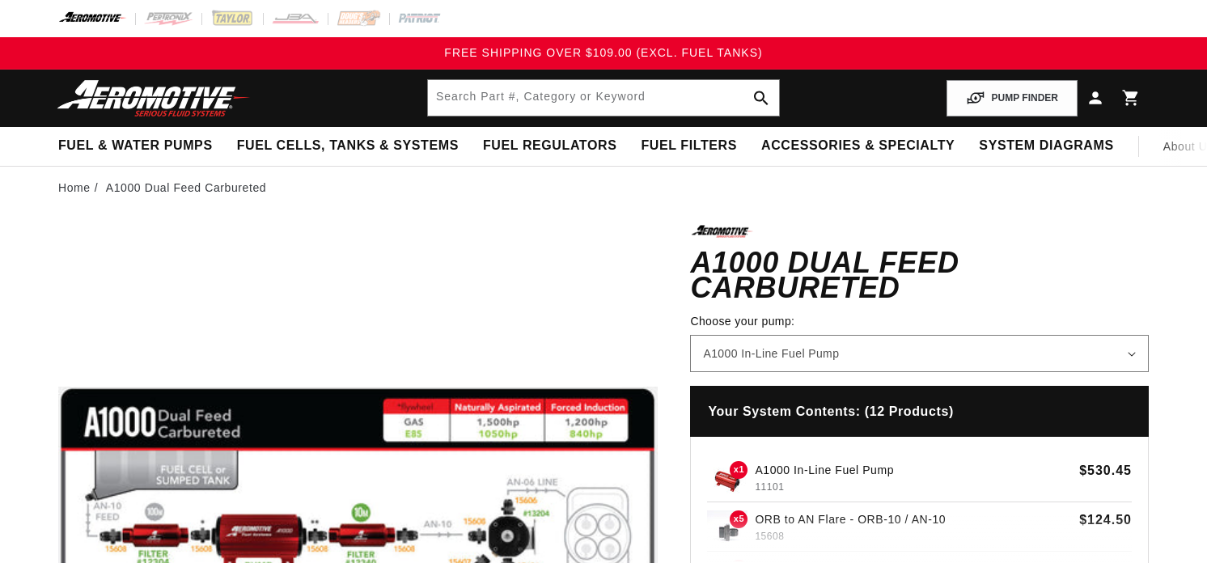  Describe the element at coordinates (913, 519) in the screenshot. I see `p: ORB to AN Flare - ORB-10 / AN-10` at that location.